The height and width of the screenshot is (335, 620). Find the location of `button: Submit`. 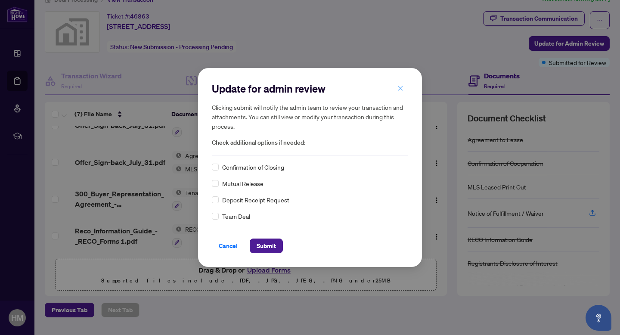

button: Submit is located at coordinates (266, 246).